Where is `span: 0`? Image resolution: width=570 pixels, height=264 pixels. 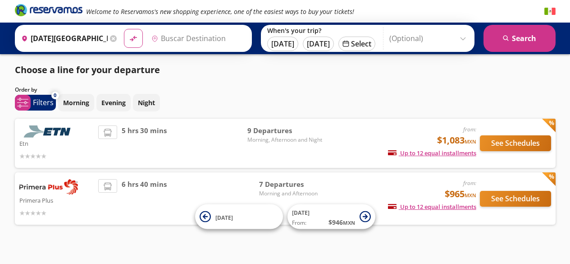 span: 0 is located at coordinates (55, 95).